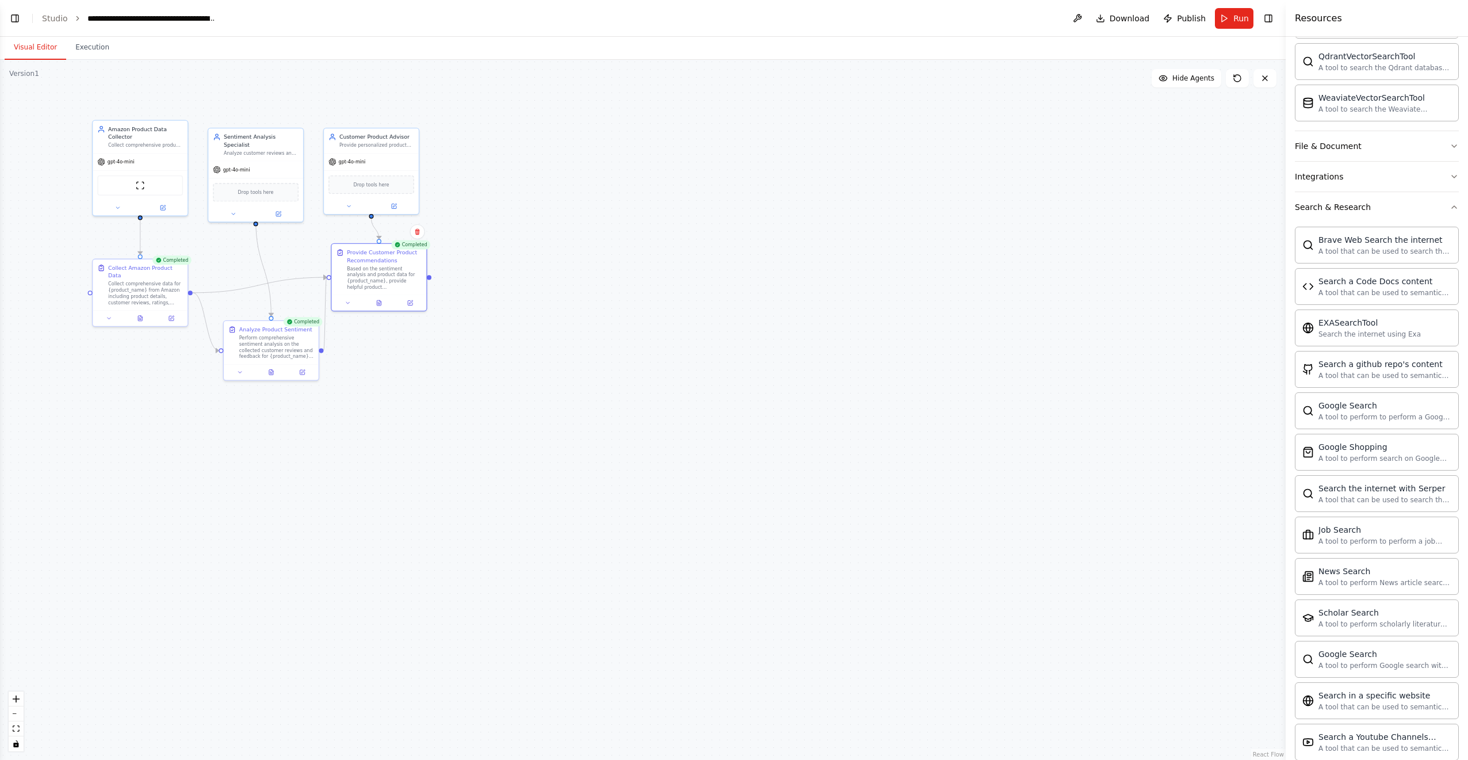  I want to click on img: WeaviateVectorSearchTool, so click(1308, 103).